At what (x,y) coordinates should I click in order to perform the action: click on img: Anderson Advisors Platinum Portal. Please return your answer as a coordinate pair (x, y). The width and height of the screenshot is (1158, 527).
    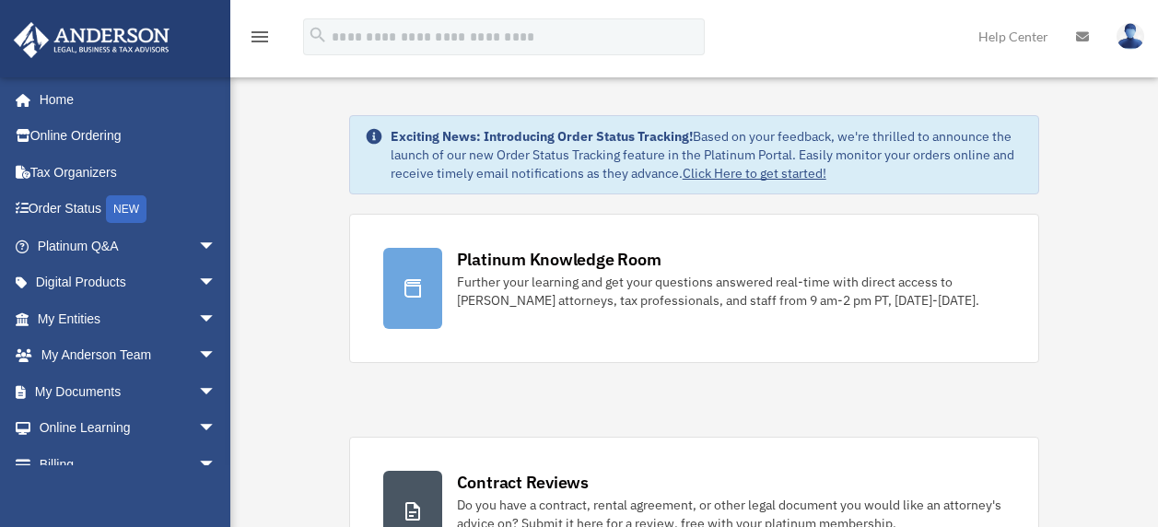
    Looking at the image, I should click on (91, 40).